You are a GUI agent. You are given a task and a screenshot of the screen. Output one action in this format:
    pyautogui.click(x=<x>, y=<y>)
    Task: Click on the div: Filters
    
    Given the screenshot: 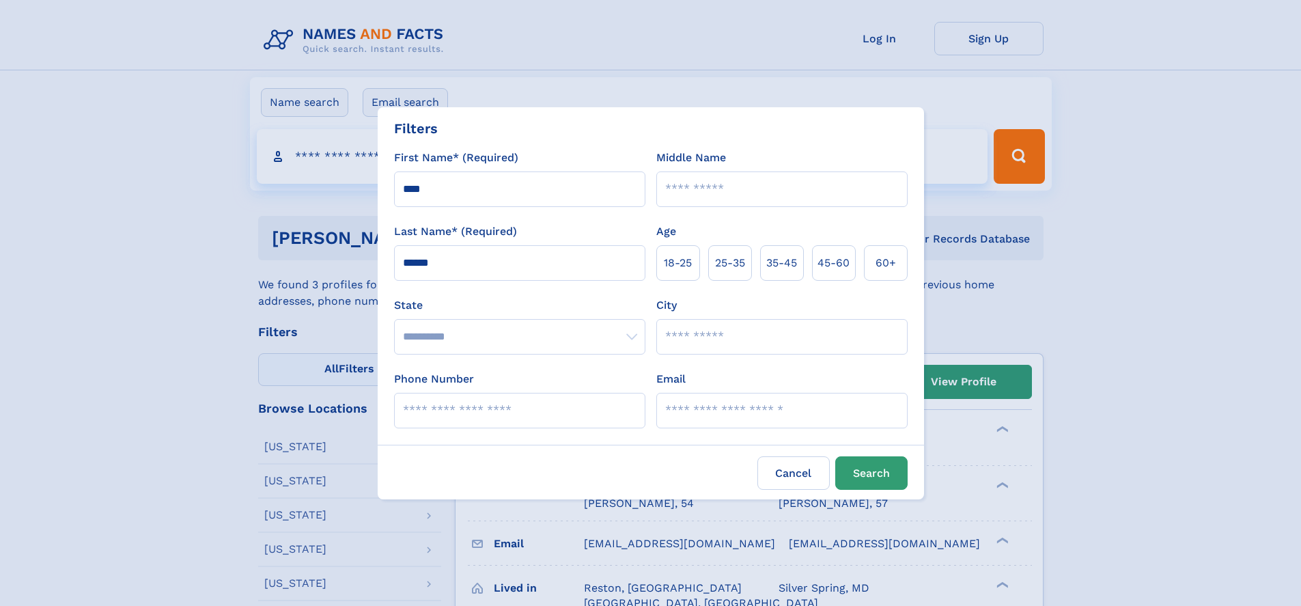 What is the action you would take?
    pyautogui.click(x=416, y=128)
    